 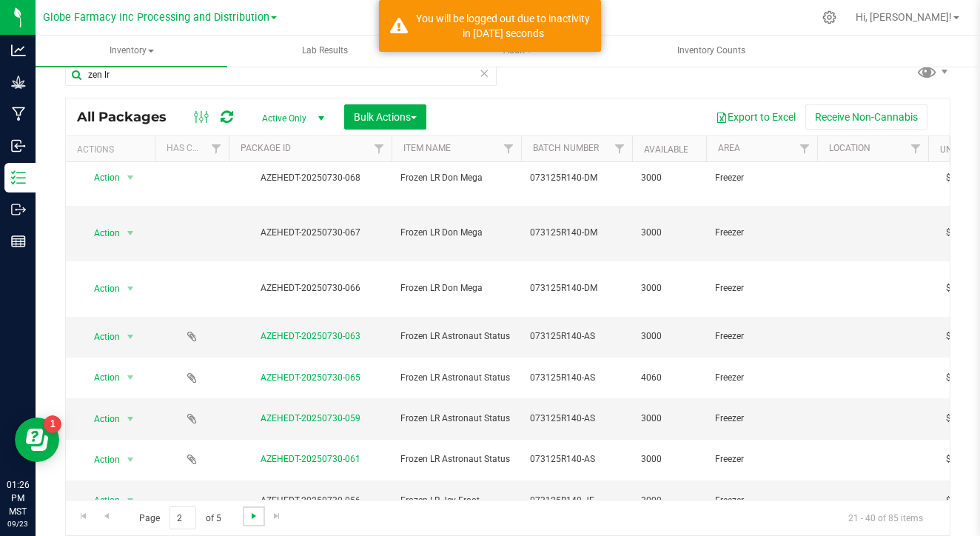 What do you see at coordinates (711, 51) in the screenshot?
I see `a: Inventory Counts` at bounding box center [711, 51].